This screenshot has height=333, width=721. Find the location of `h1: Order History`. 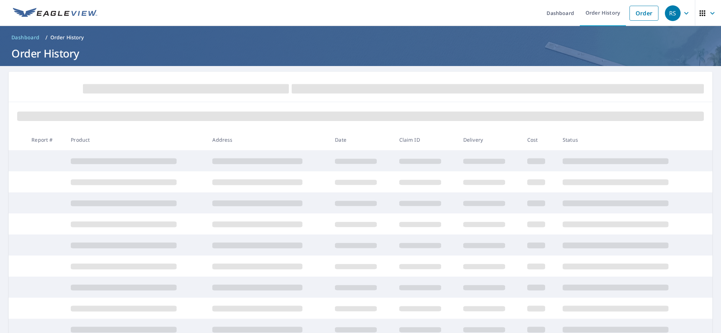

h1: Order History is located at coordinates (360, 53).